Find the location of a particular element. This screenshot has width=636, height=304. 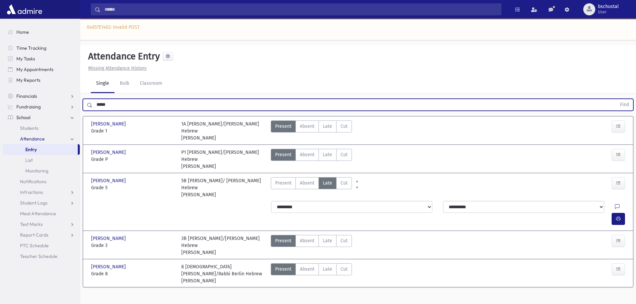

a: Students is located at coordinates (41, 128).